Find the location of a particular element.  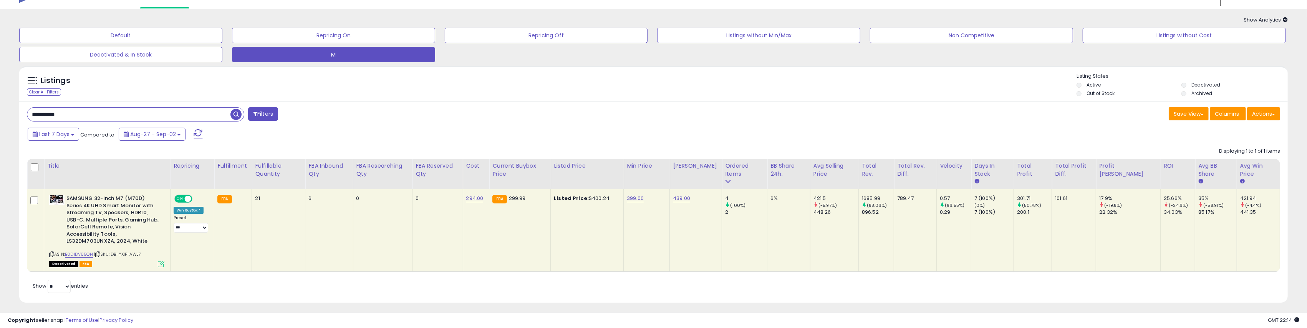

b: SAMSUNG 32-Inch M7 (M70D) Series 4K UHD Smart Monitor with Streaming TV, Speakers, HDR10, USB-C, ... is located at coordinates (113, 220).